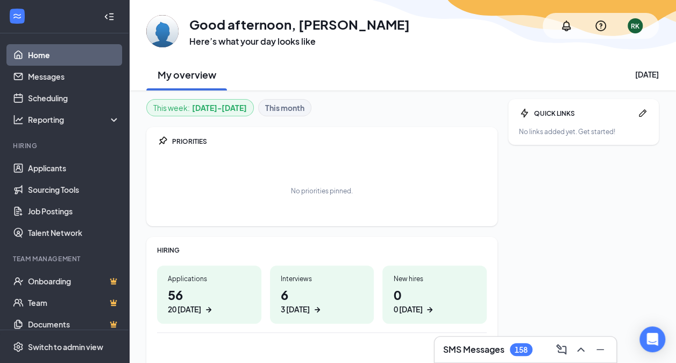 Image resolution: width=676 pixels, height=363 pixels. I want to click on div: Switch to admin view, so click(66, 346).